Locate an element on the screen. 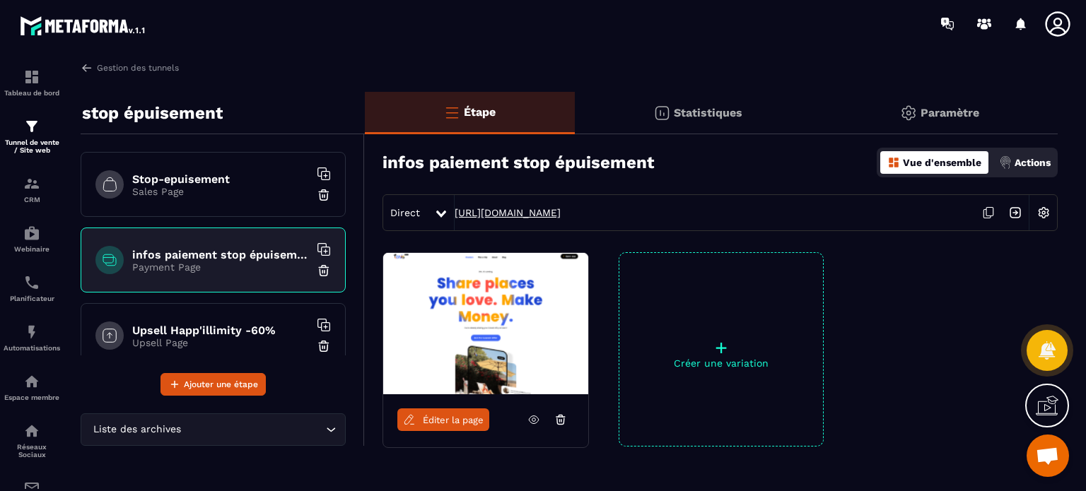 The image size is (1086, 491). p: Planificateur is located at coordinates (32, 298).